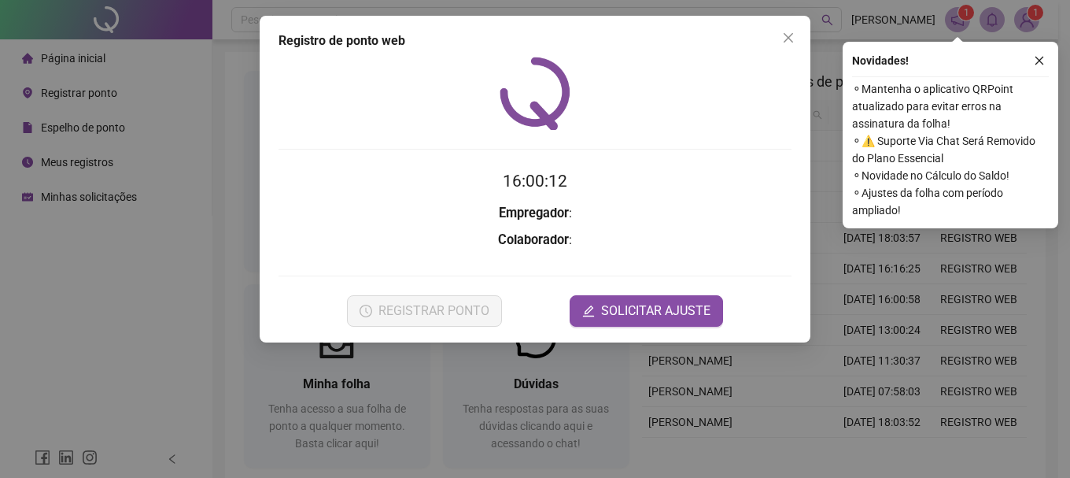 This screenshot has width=1070, height=478. What do you see at coordinates (950, 106) in the screenshot?
I see `span: ⚬ Mantenha o aplicativo QRPoint atualizado para evitar erros na assinatura da folha!` at bounding box center [950, 106].